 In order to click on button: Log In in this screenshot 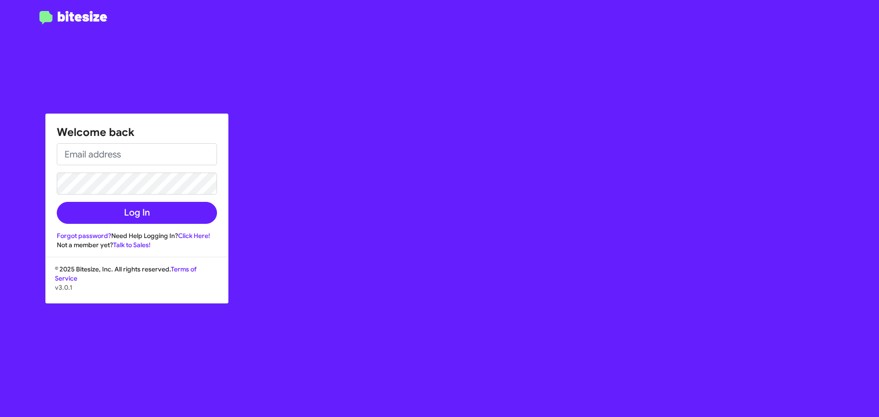, I will do `click(137, 213)`.